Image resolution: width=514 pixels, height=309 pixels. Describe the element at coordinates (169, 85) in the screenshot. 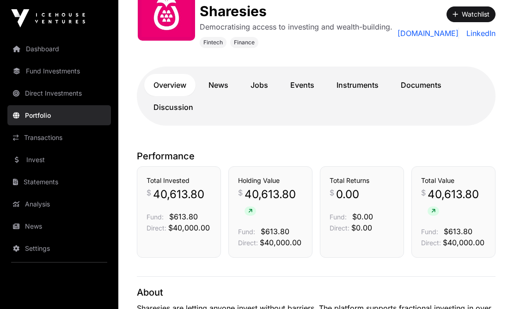

I see `a: Overview` at that location.